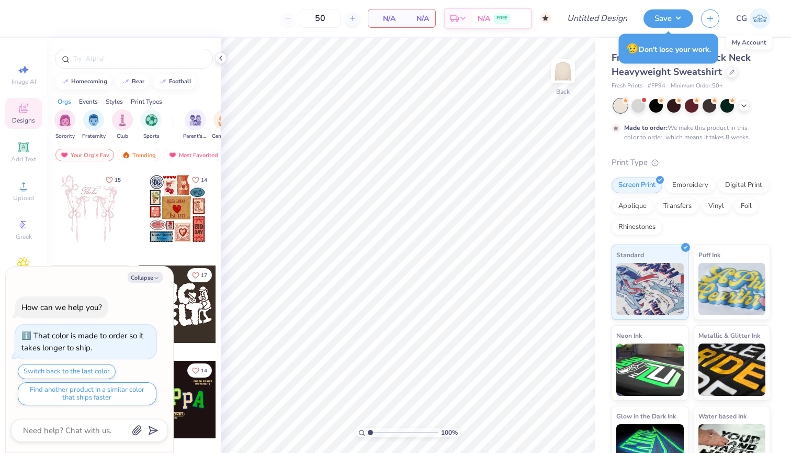 The height and width of the screenshot is (453, 791). Describe the element at coordinates (709, 254) in the screenshot. I see `span: Puff Ink` at that location.